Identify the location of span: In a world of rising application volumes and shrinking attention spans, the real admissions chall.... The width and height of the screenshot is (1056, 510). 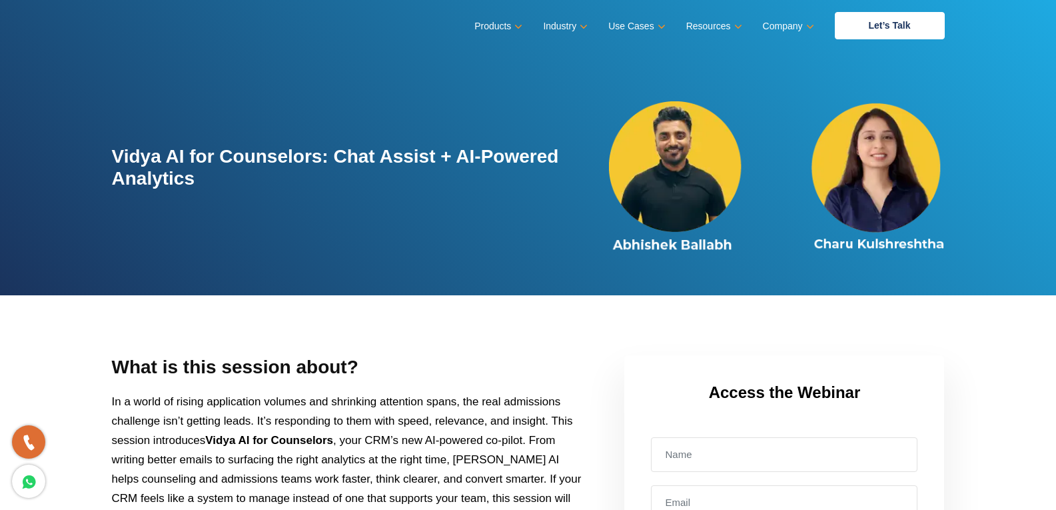
(336, 411).